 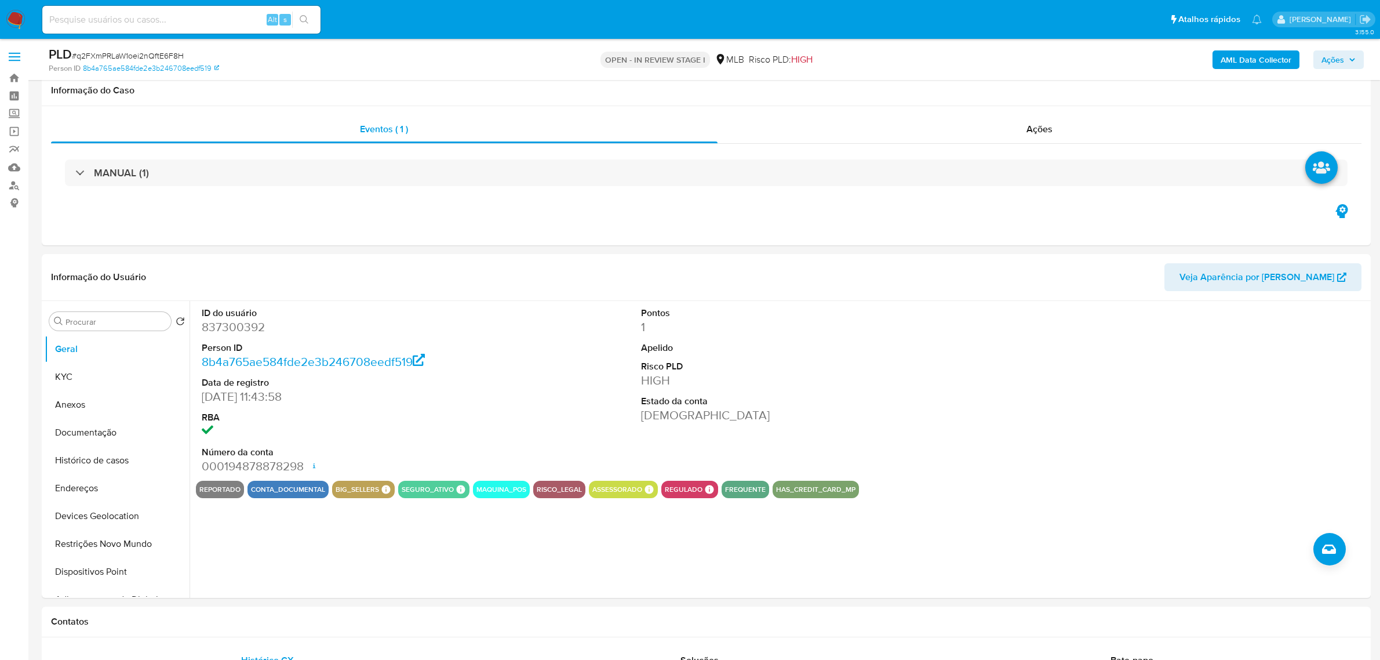 I want to click on button: maquina_pos, so click(x=501, y=489).